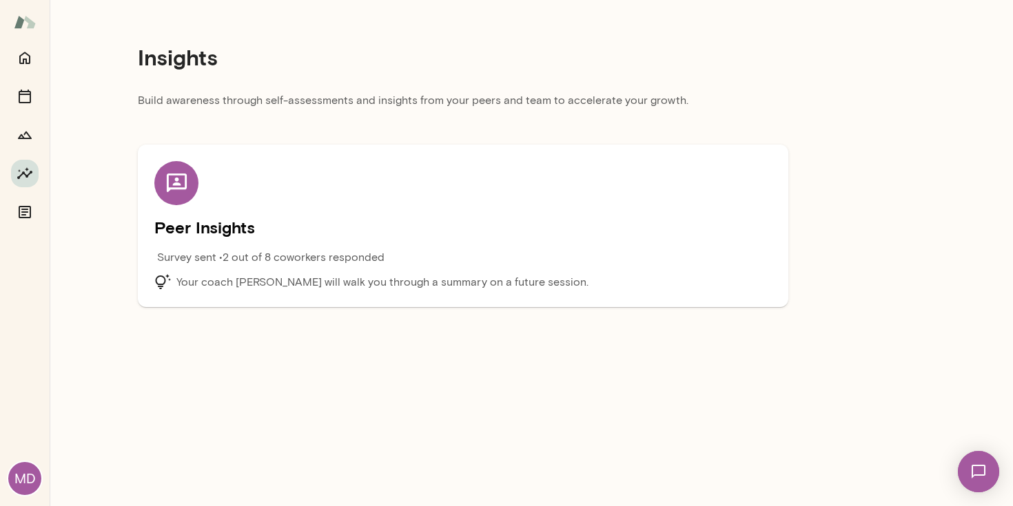 Image resolution: width=1013 pixels, height=506 pixels. Describe the element at coordinates (178, 57) in the screenshot. I see `h4: Insights` at that location.